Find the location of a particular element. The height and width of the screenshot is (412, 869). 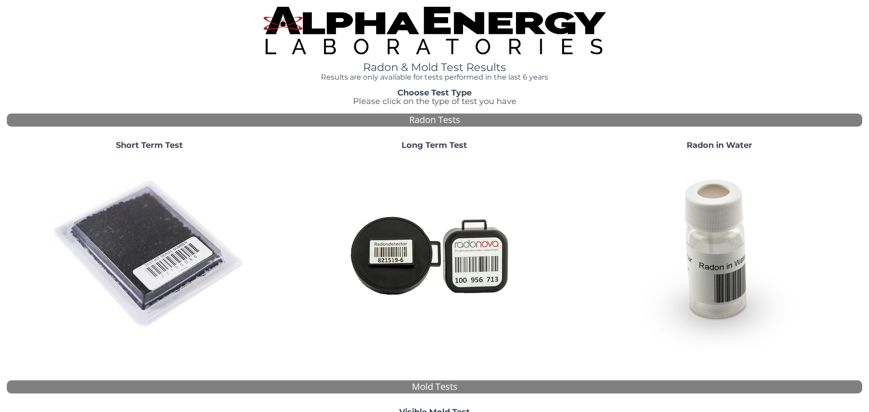

div: Radon Tests is located at coordinates (434, 120).